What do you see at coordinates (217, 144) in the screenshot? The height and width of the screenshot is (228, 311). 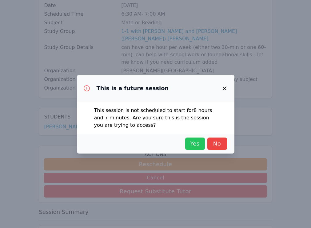 I see `span: No` at bounding box center [217, 144].